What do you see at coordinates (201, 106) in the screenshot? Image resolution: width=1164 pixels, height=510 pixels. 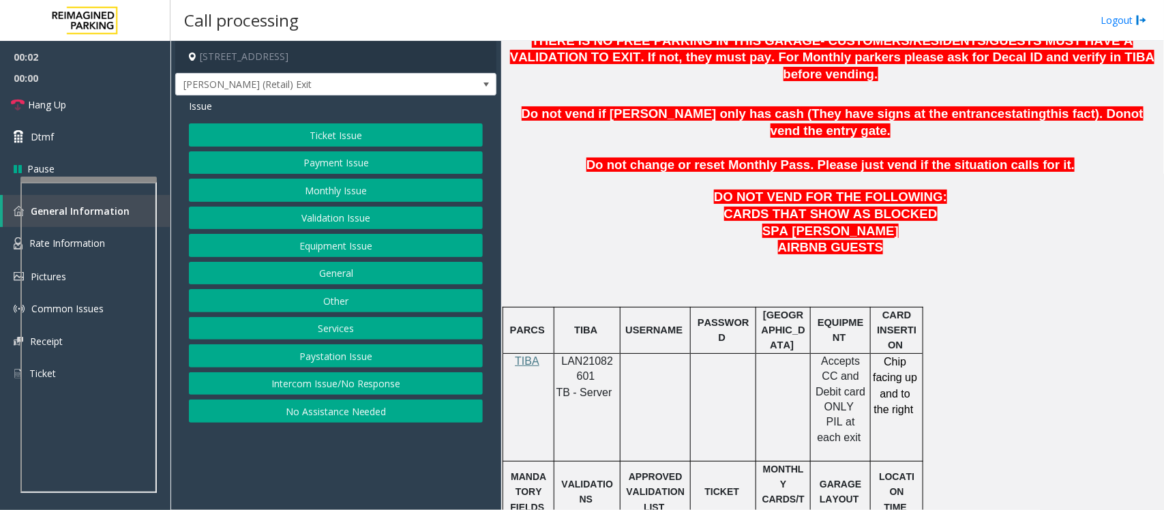 I see `span: Issue` at bounding box center [201, 106].